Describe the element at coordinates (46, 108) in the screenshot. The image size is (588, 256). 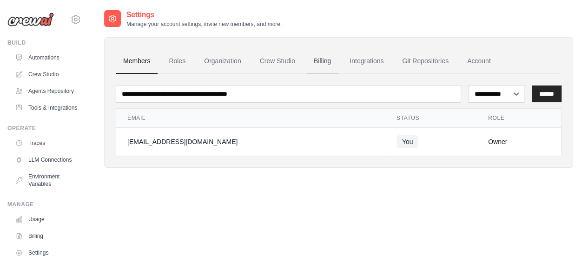
I see `a: Tools & Integrations` at that location.